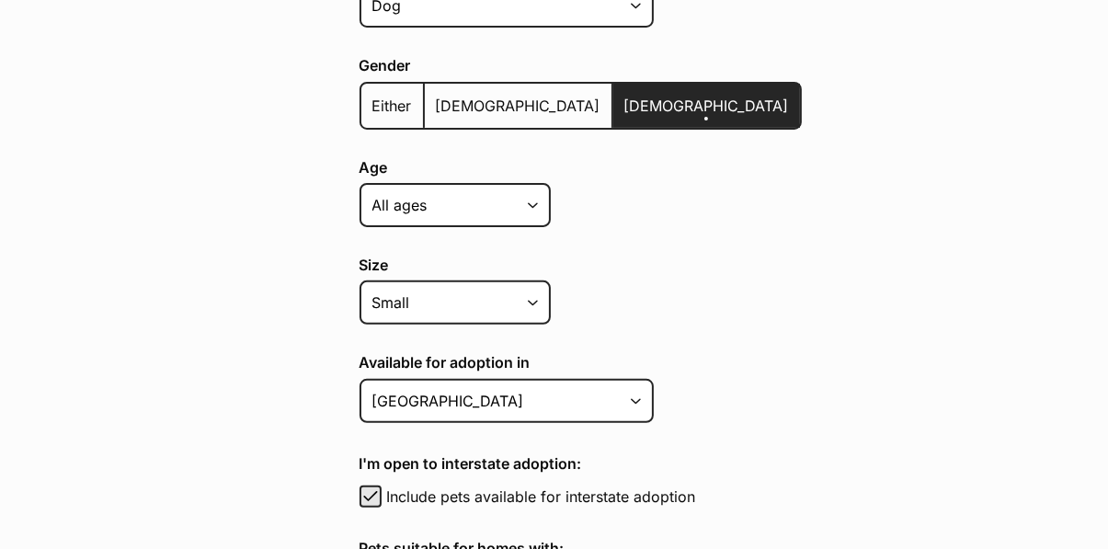 This screenshot has height=549, width=1108. I want to click on label: Gender, so click(580, 65).